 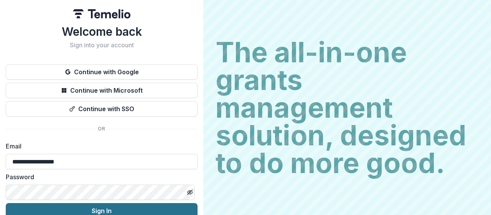 What do you see at coordinates (102, 109) in the screenshot?
I see `button: Continue with SSO` at bounding box center [102, 109].